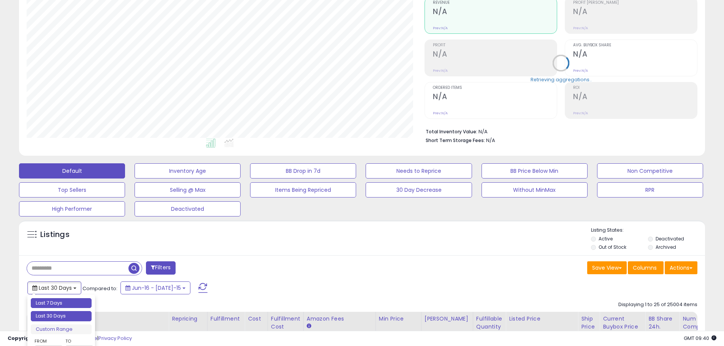  I want to click on li: Custom Range, so click(61, 329).